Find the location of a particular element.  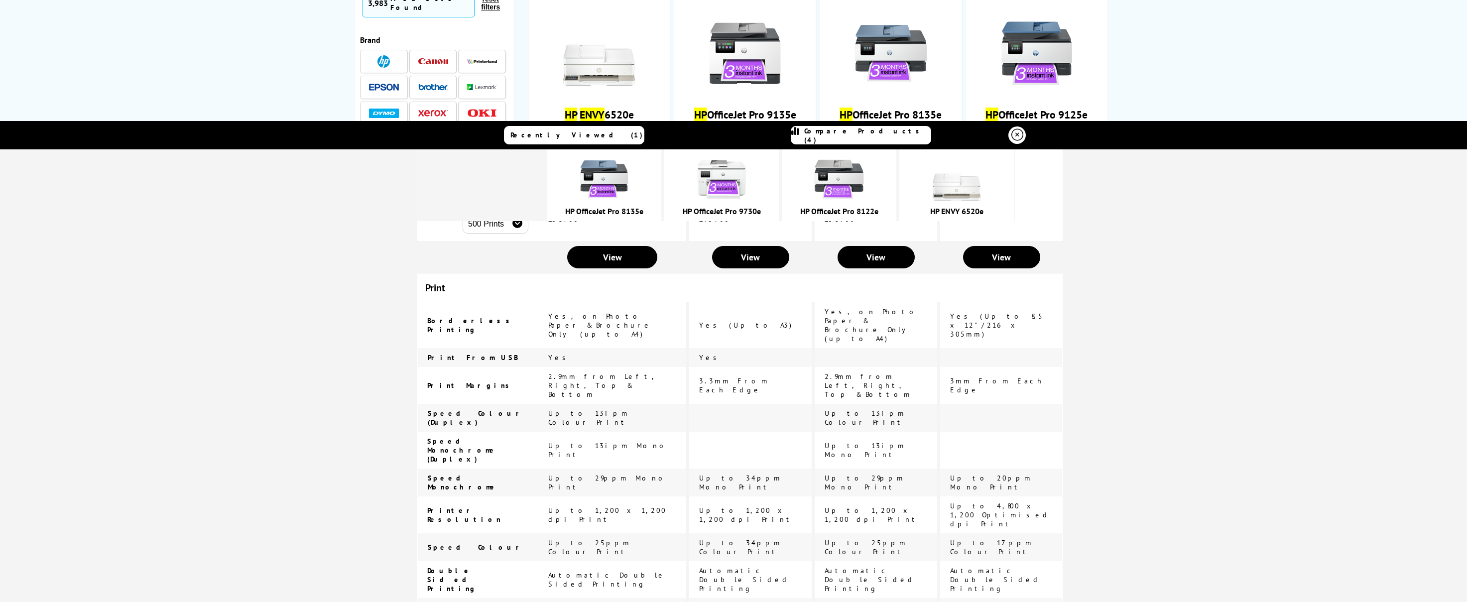

span: Print From USB is located at coordinates (473, 358).